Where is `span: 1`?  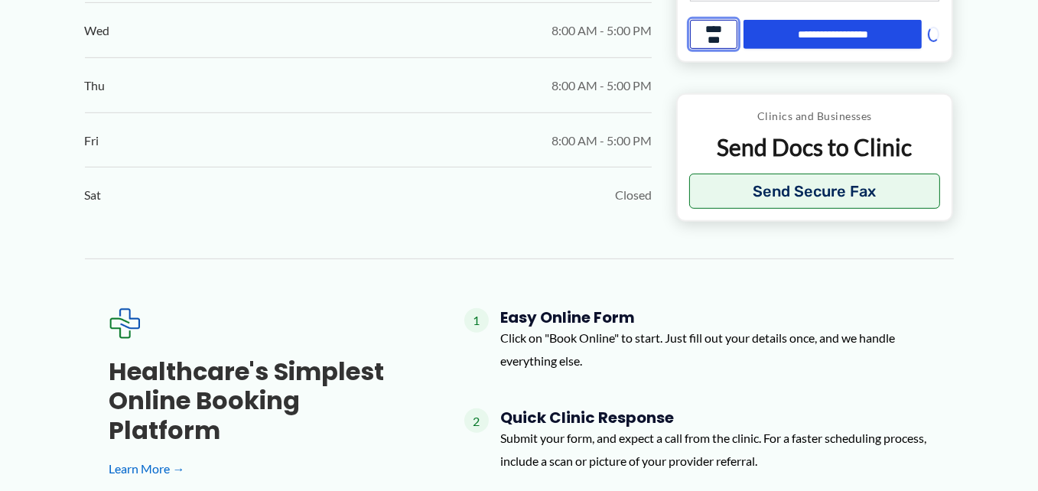
span: 1 is located at coordinates (476, 320).